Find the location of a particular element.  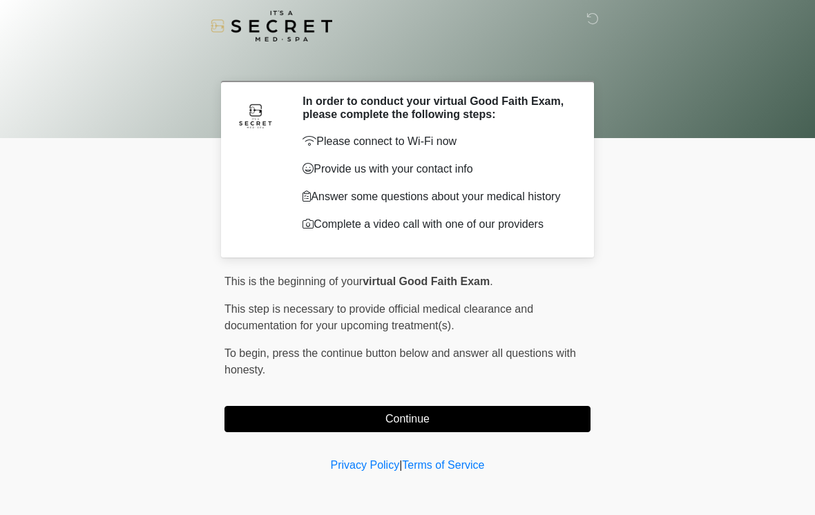

h2: In order to conduct your virtual Good Faith Exam, please complete the following steps: is located at coordinates (436, 108).